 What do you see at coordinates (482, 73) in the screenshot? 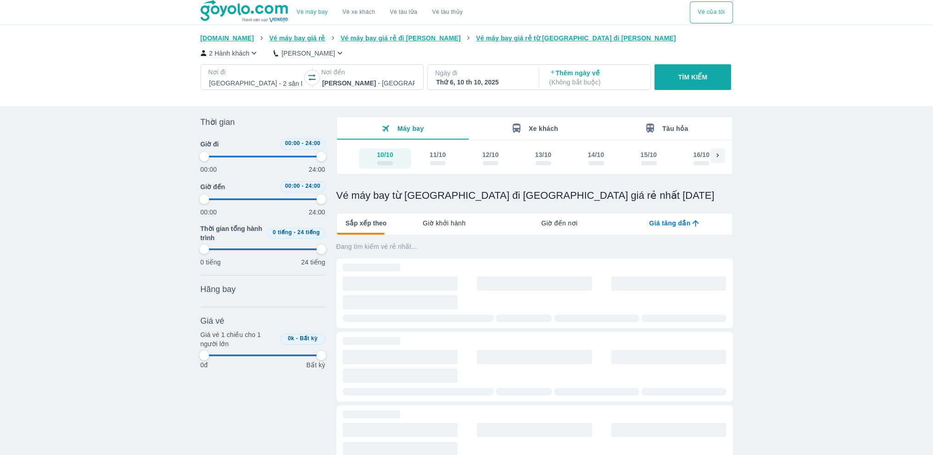
I see `p: Ngày đi` at bounding box center [482, 73].